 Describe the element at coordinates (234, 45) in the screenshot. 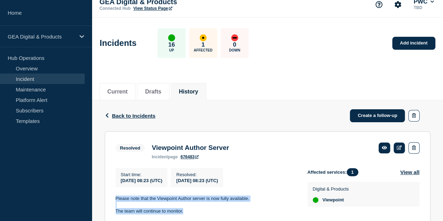

I see `p: 0` at that location.